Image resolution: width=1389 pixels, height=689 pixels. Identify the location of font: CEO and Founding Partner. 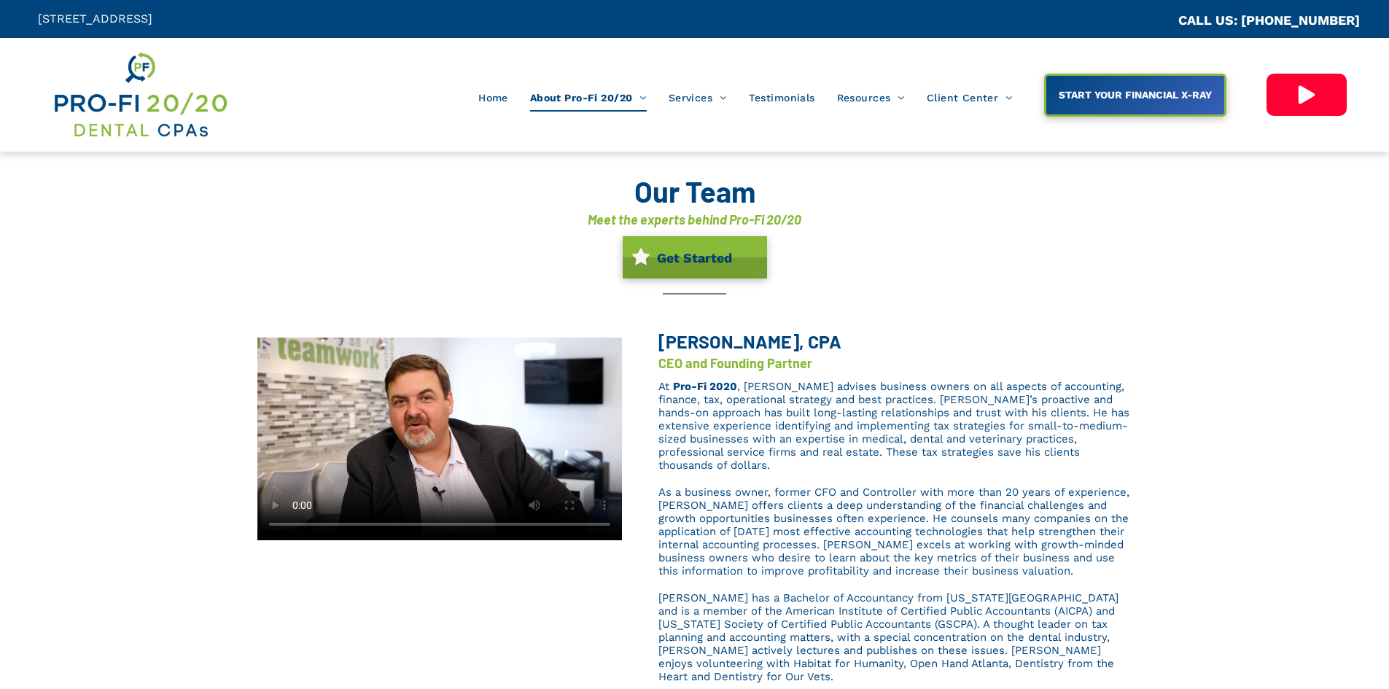
(735, 363).